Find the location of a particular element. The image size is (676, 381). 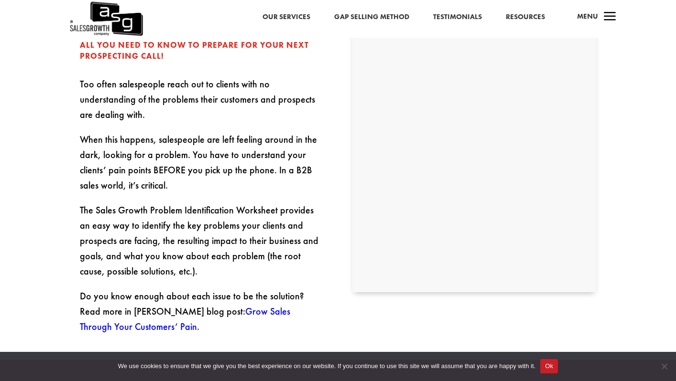

button: Ok is located at coordinates (548, 366).